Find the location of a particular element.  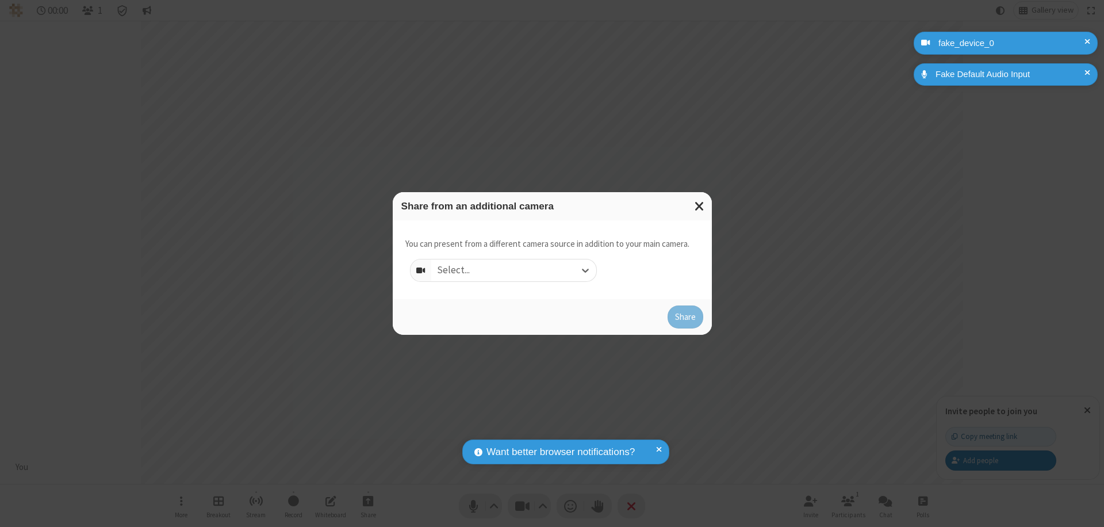

div: fake_device_0 is located at coordinates (1011, 43).